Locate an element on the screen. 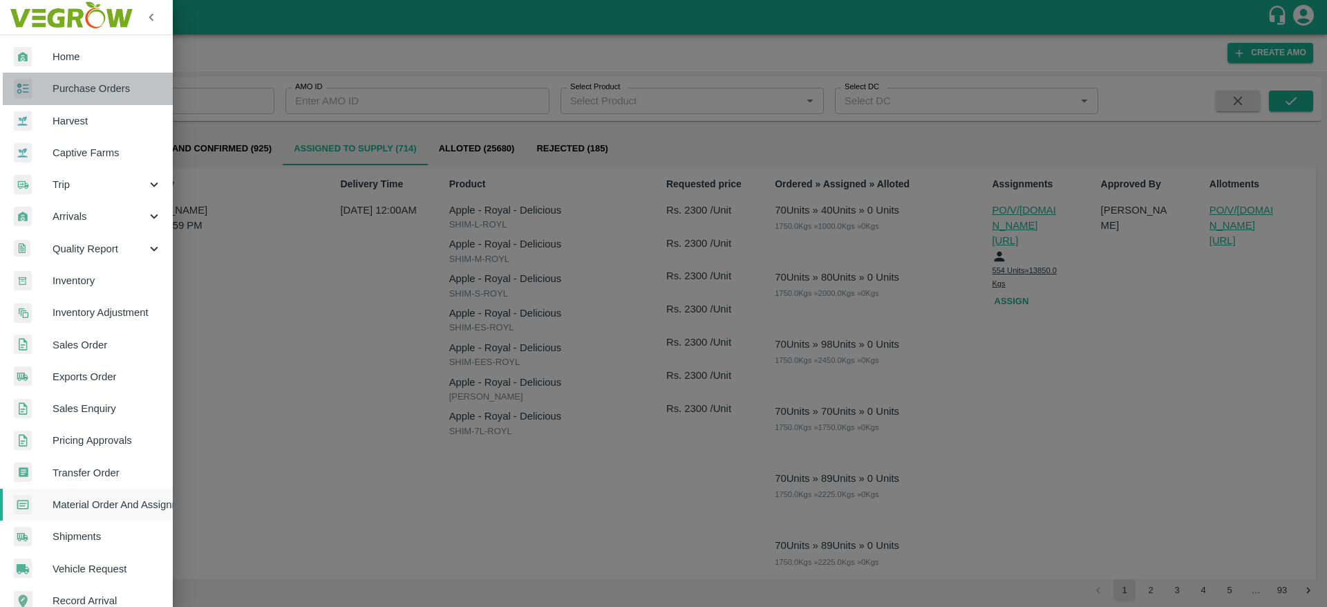 This screenshot has height=607, width=1327. img: qualityReport is located at coordinates (22, 248).